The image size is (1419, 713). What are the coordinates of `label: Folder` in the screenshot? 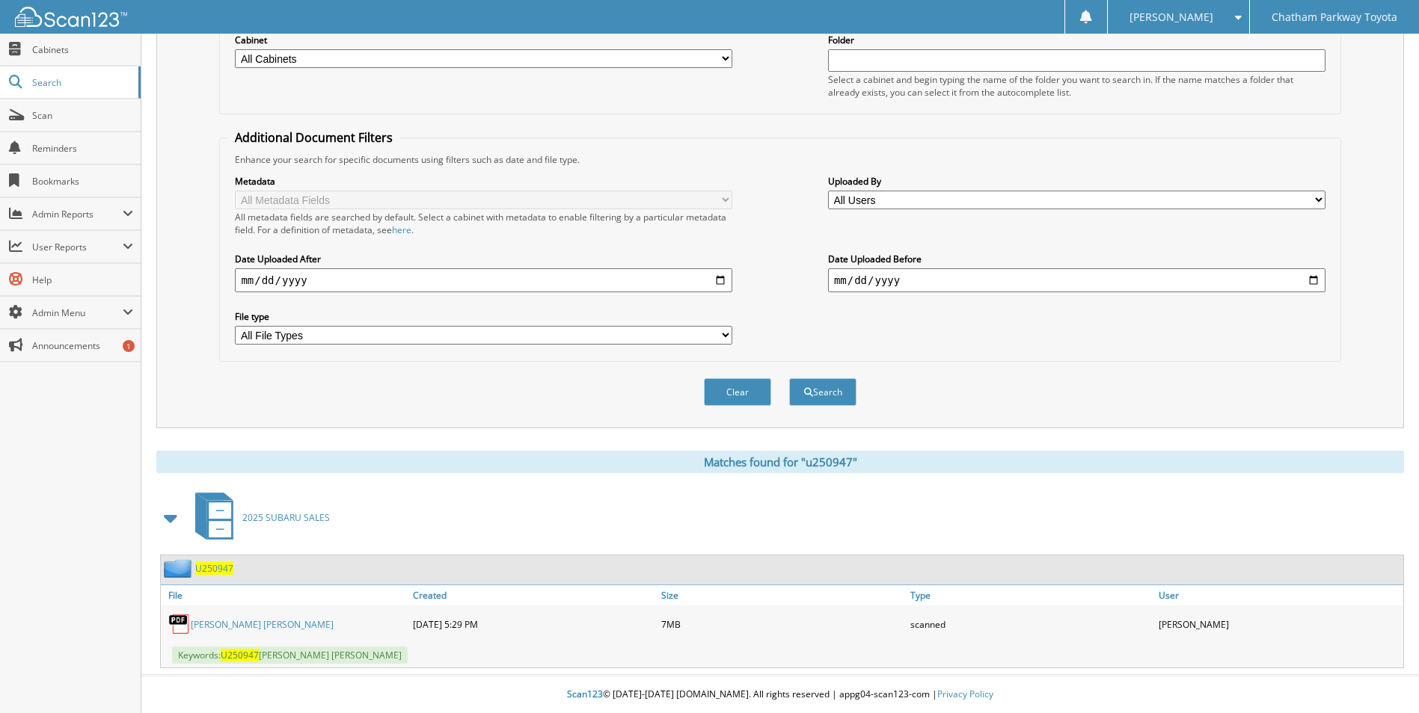 It's located at (1076, 40).